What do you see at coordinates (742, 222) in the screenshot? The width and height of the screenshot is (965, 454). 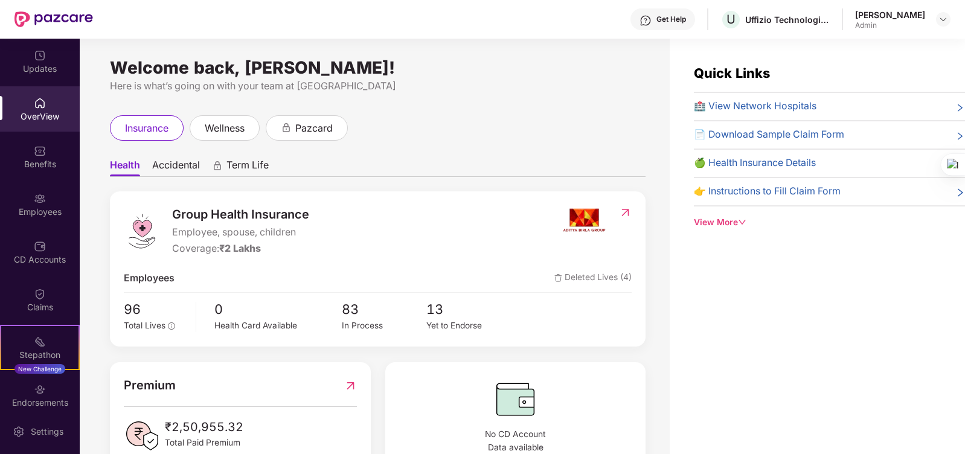 I see `span: down` at bounding box center [742, 222].